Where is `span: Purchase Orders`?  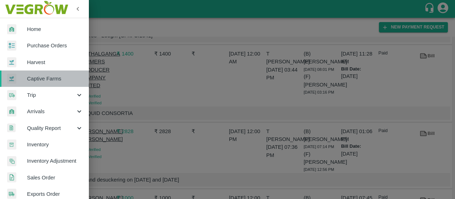 span: Purchase Orders is located at coordinates (55, 45).